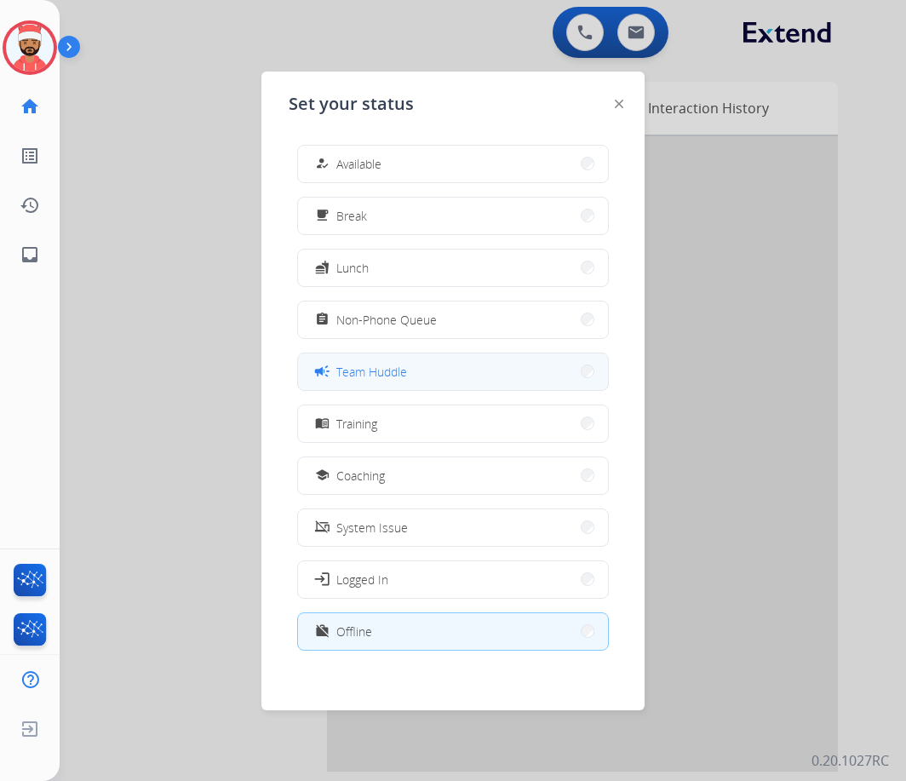 The height and width of the screenshot is (781, 906). I want to click on button: System Issue, so click(453, 527).